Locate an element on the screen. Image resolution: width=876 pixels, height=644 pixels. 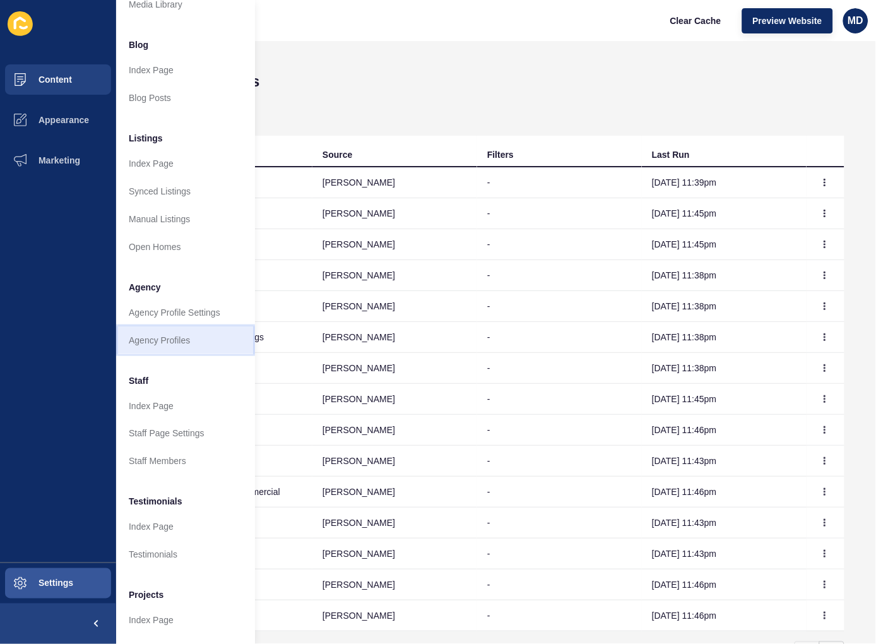
a: Synced Listings is located at coordinates (186, 191).